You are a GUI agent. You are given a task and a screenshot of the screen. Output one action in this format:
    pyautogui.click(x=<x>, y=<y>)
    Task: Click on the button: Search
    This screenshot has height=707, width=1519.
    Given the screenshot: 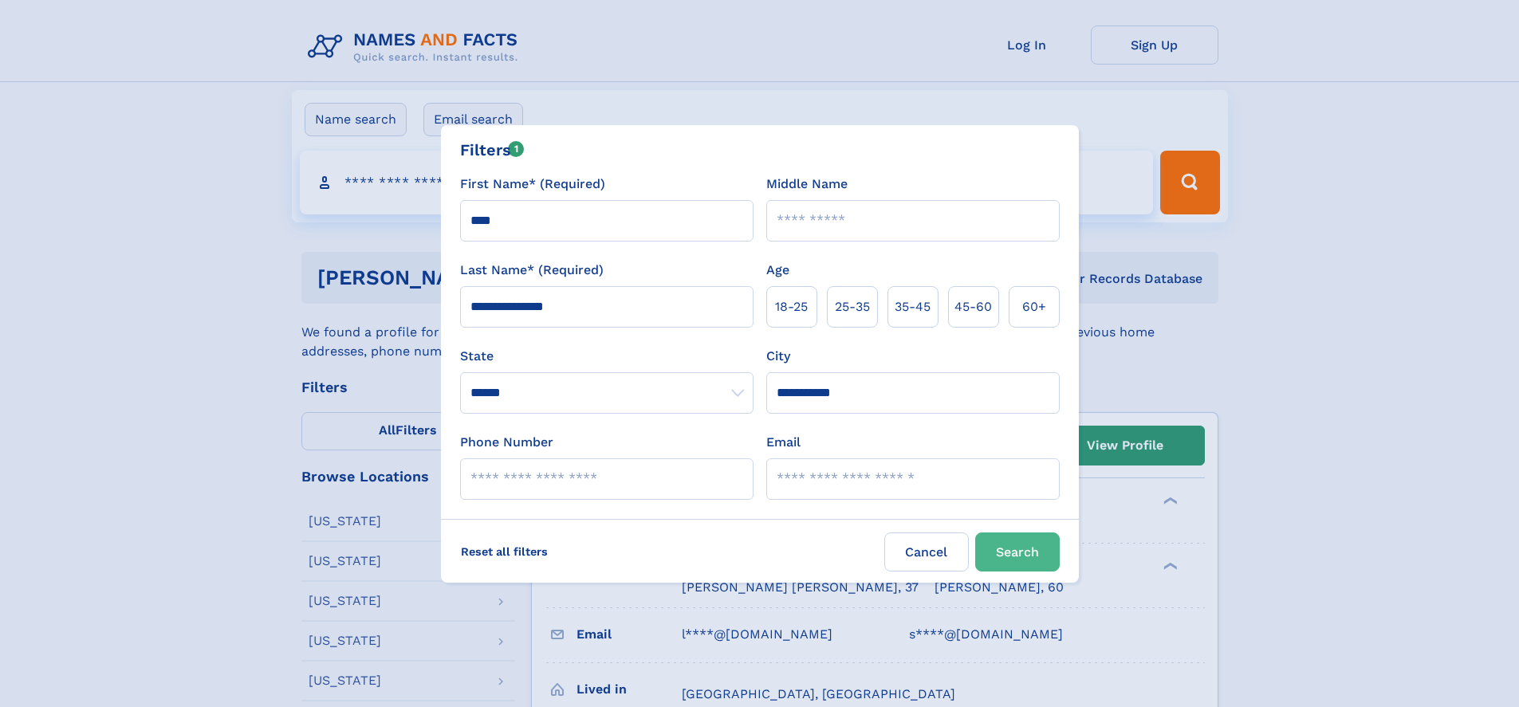 What is the action you would take?
    pyautogui.click(x=1017, y=552)
    